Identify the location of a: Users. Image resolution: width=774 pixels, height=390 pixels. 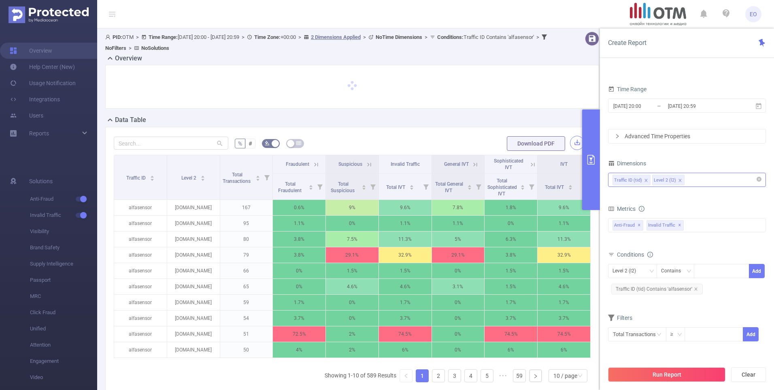
(26, 115).